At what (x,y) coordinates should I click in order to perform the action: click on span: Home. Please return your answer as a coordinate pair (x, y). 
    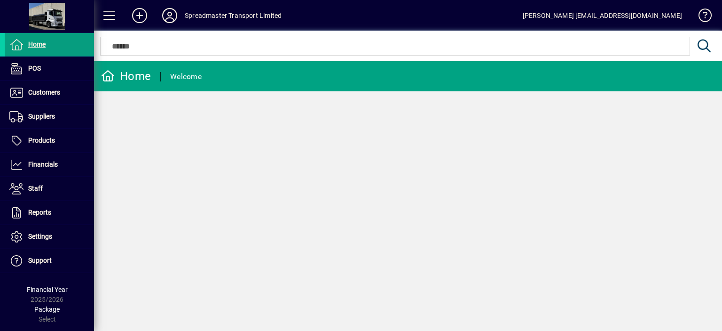
    Looking at the image, I should click on (37, 44).